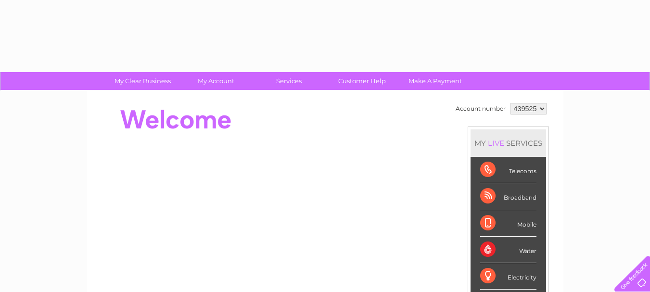  What do you see at coordinates (496, 143) in the screenshot?
I see `div: LIVE` at bounding box center [496, 143].